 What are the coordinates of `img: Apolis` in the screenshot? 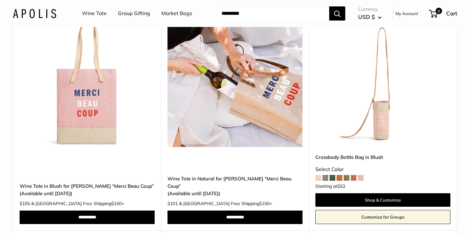 It's located at (34, 13).